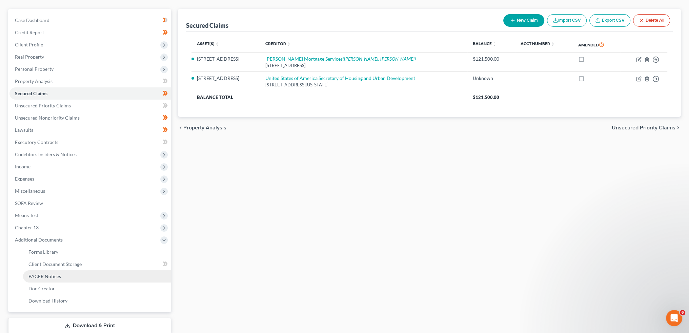  I want to click on div: Absolutely! I will keep you updated as soon as I hear back from the Development Team., so click(58, 107).